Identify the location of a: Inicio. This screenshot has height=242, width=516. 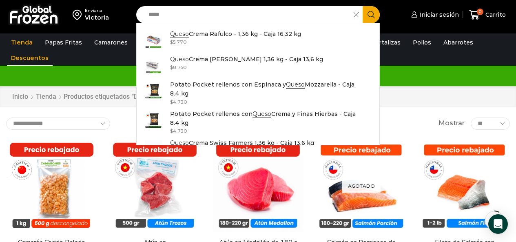
(20, 97).